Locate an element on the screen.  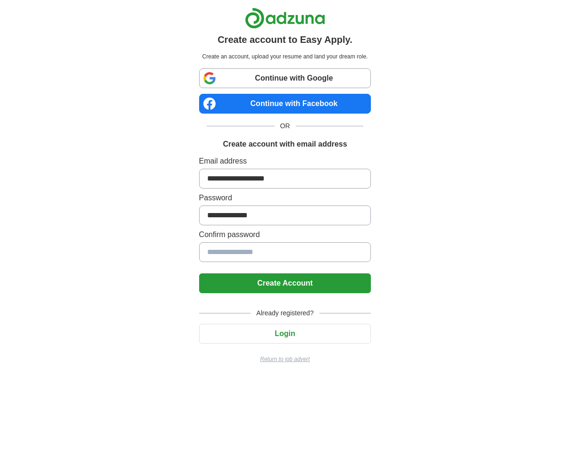
button: Login is located at coordinates (285, 334).